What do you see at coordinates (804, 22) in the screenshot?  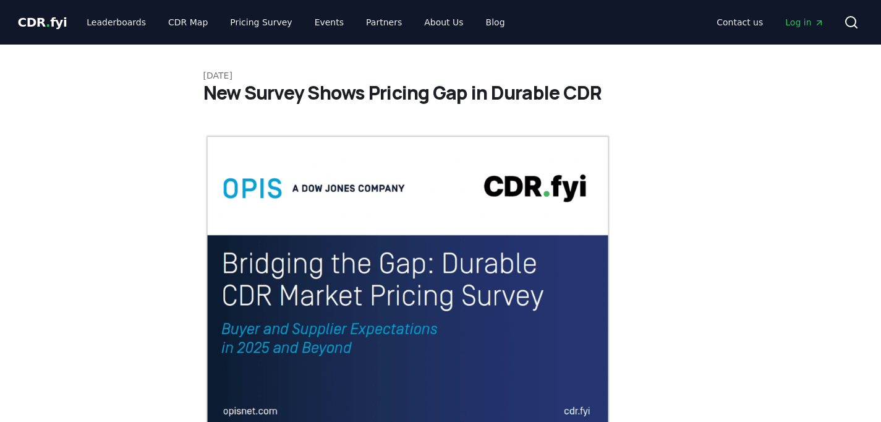 I see `span: Log in` at bounding box center [804, 22].